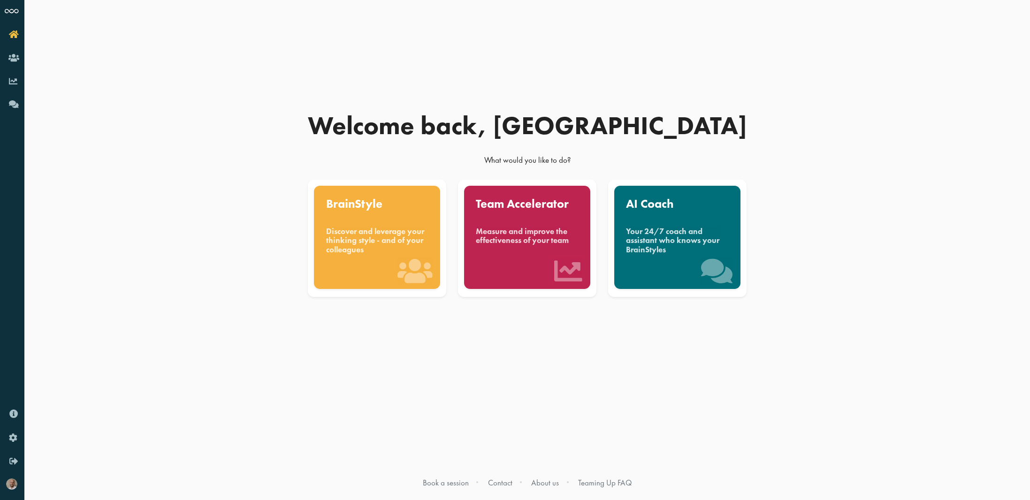  Describe the element at coordinates (500, 483) in the screenshot. I see `a: Contact` at that location.